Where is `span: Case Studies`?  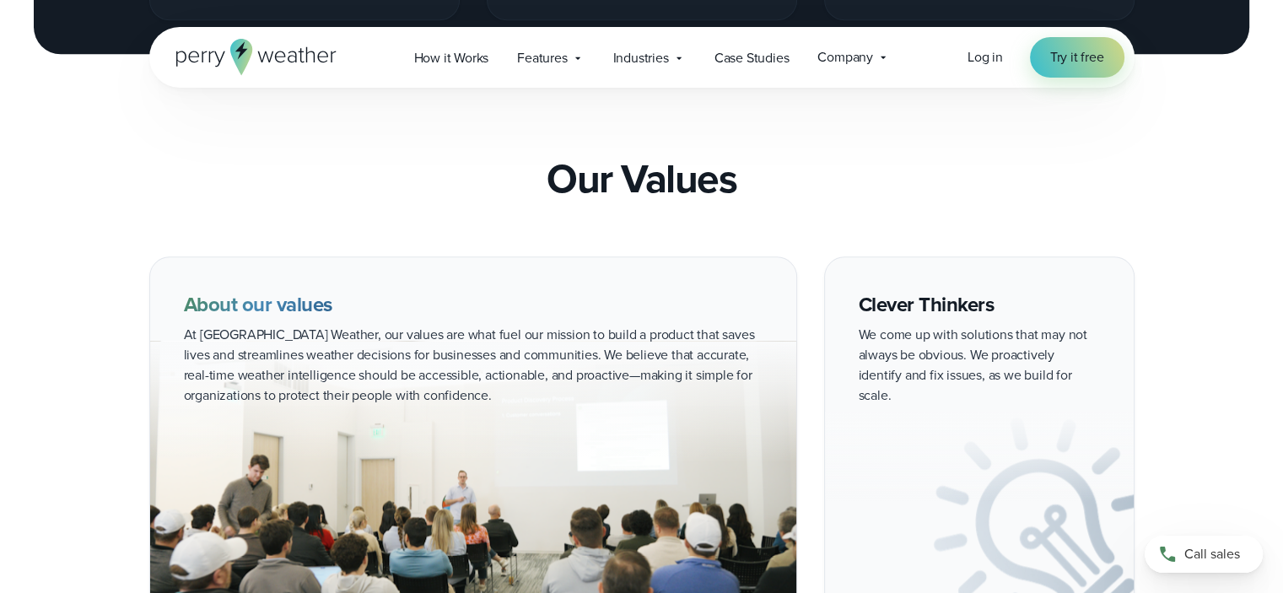 span: Case Studies is located at coordinates (752, 58).